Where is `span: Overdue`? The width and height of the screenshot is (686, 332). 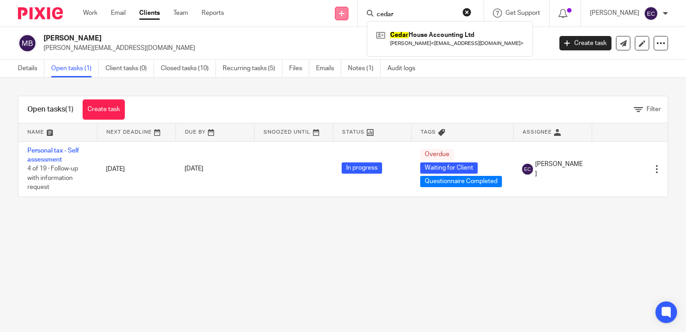 span: Overdue is located at coordinates (437, 154).